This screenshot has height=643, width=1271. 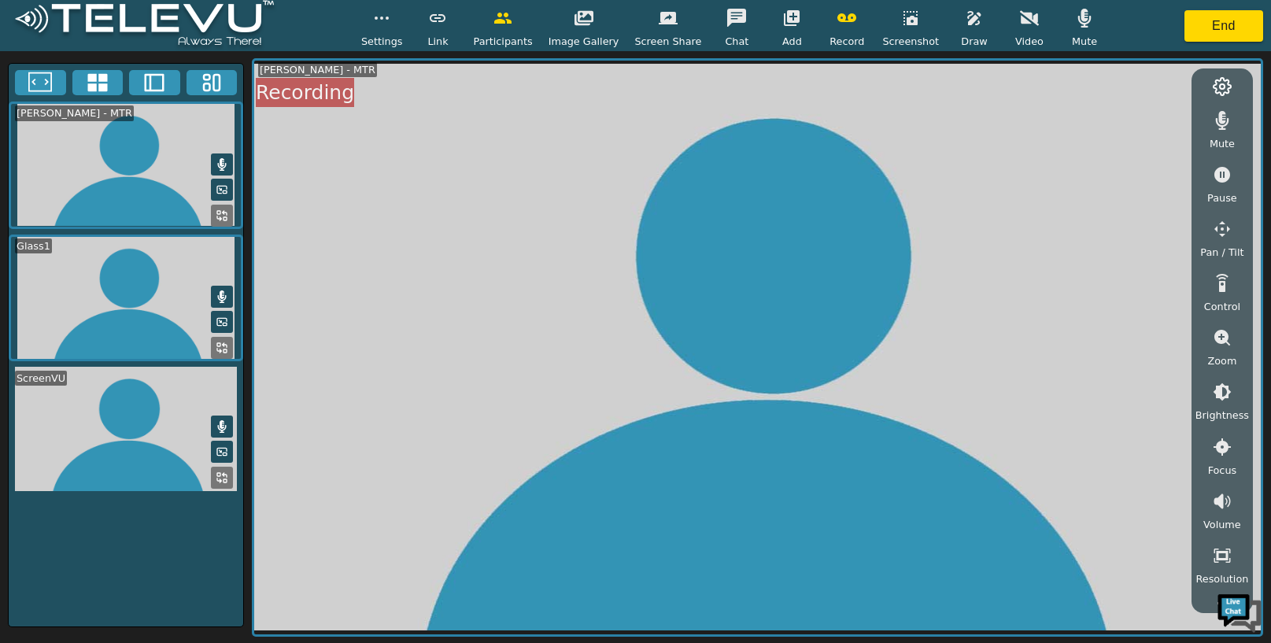 What do you see at coordinates (847, 41) in the screenshot?
I see `span: Record` at bounding box center [847, 41].